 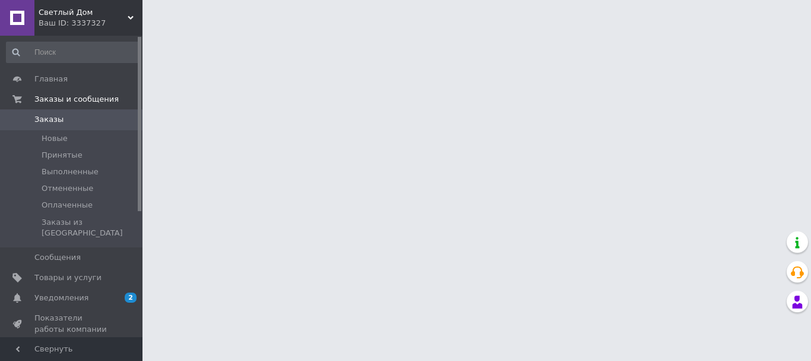 What do you see at coordinates (72, 323) in the screenshot?
I see `span: Показатели работы компании` at bounding box center [72, 323].